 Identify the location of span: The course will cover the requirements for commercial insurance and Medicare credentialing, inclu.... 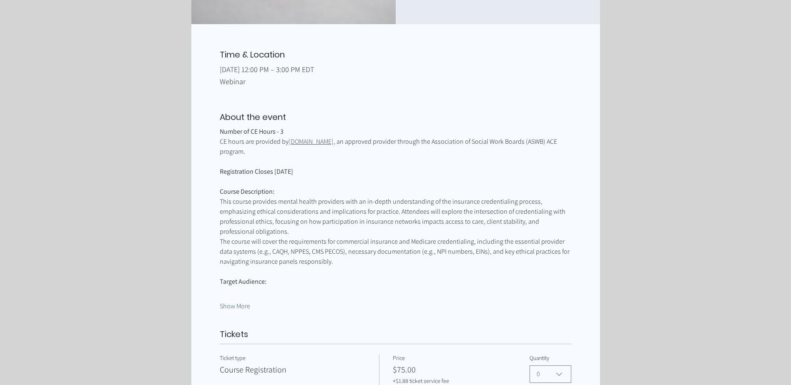
(395, 252).